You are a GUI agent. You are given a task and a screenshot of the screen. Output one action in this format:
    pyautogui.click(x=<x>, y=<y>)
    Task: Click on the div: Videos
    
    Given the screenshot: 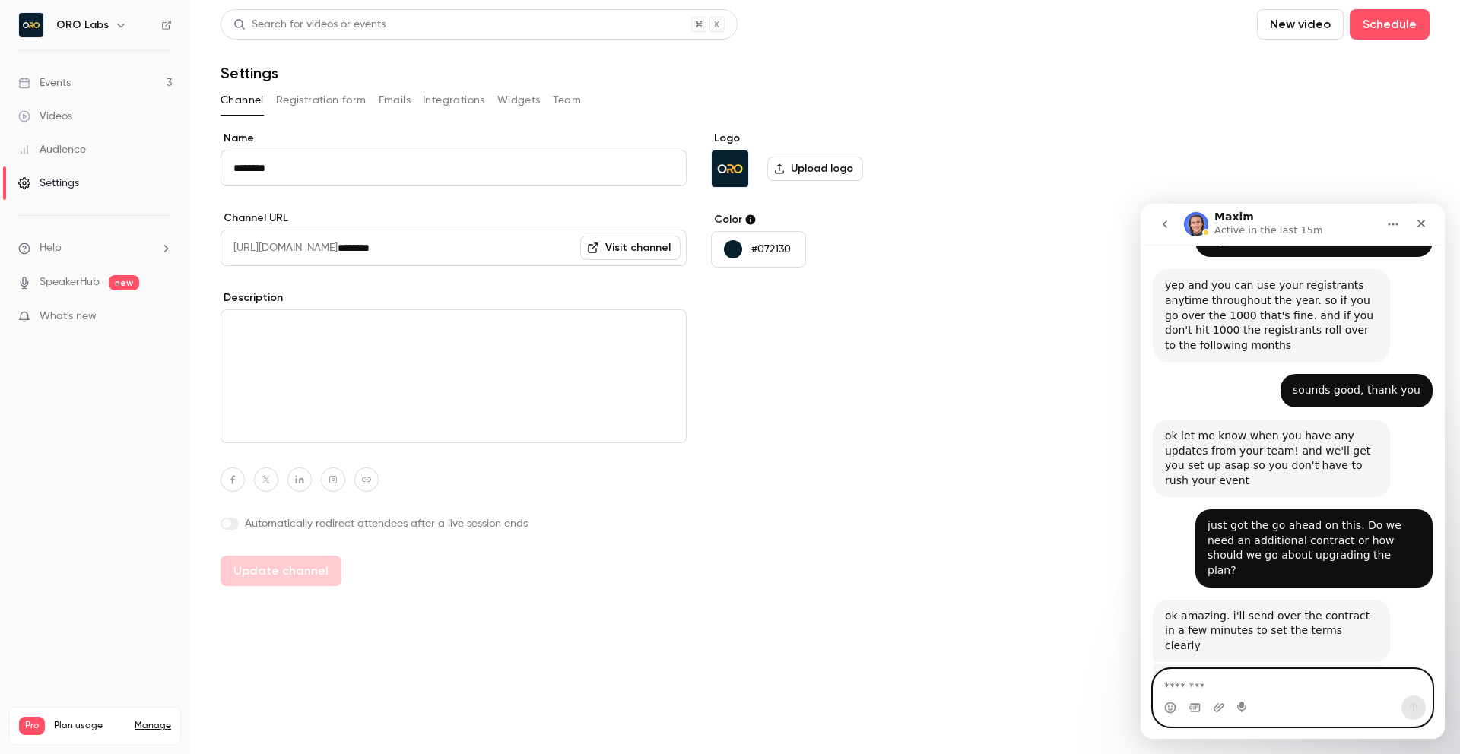 What is the action you would take?
    pyautogui.click(x=45, y=116)
    